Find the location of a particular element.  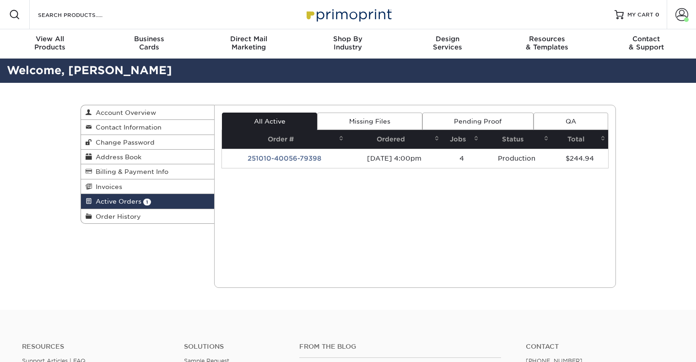

a: Missing Files is located at coordinates (369, 121).